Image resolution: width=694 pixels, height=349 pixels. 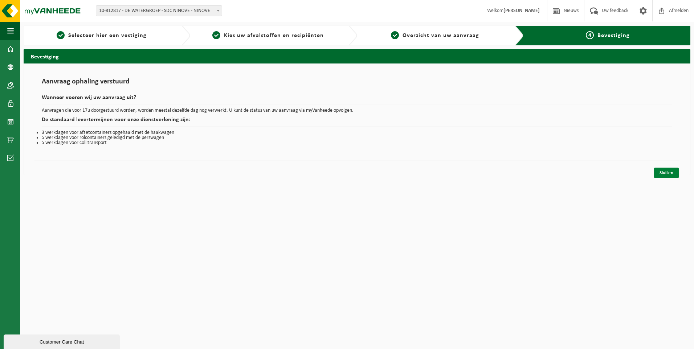 I want to click on a: 1Selecteer hier een vestiging, so click(x=101, y=36).